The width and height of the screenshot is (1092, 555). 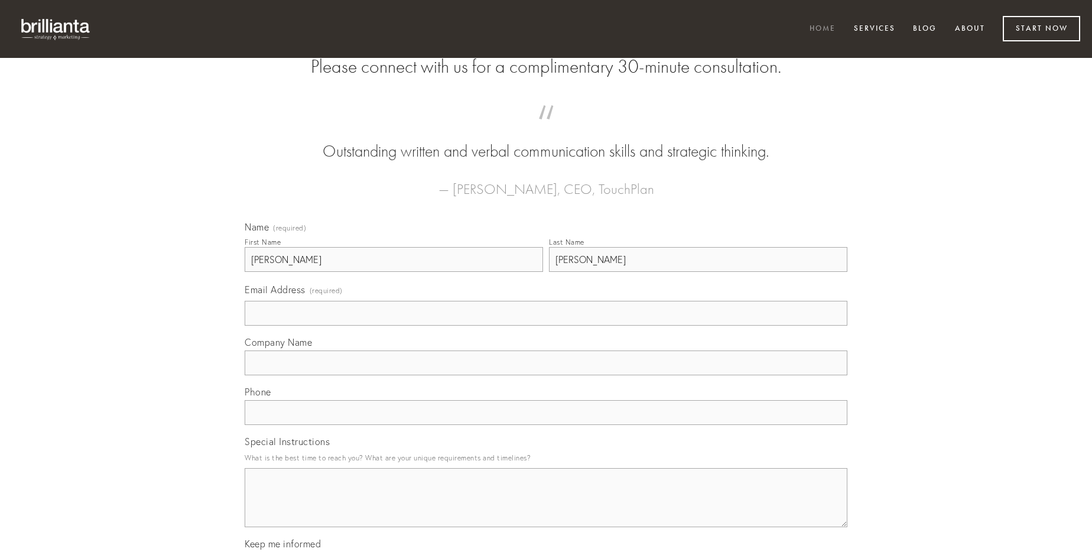 I want to click on div: Last Name, so click(x=566, y=242).